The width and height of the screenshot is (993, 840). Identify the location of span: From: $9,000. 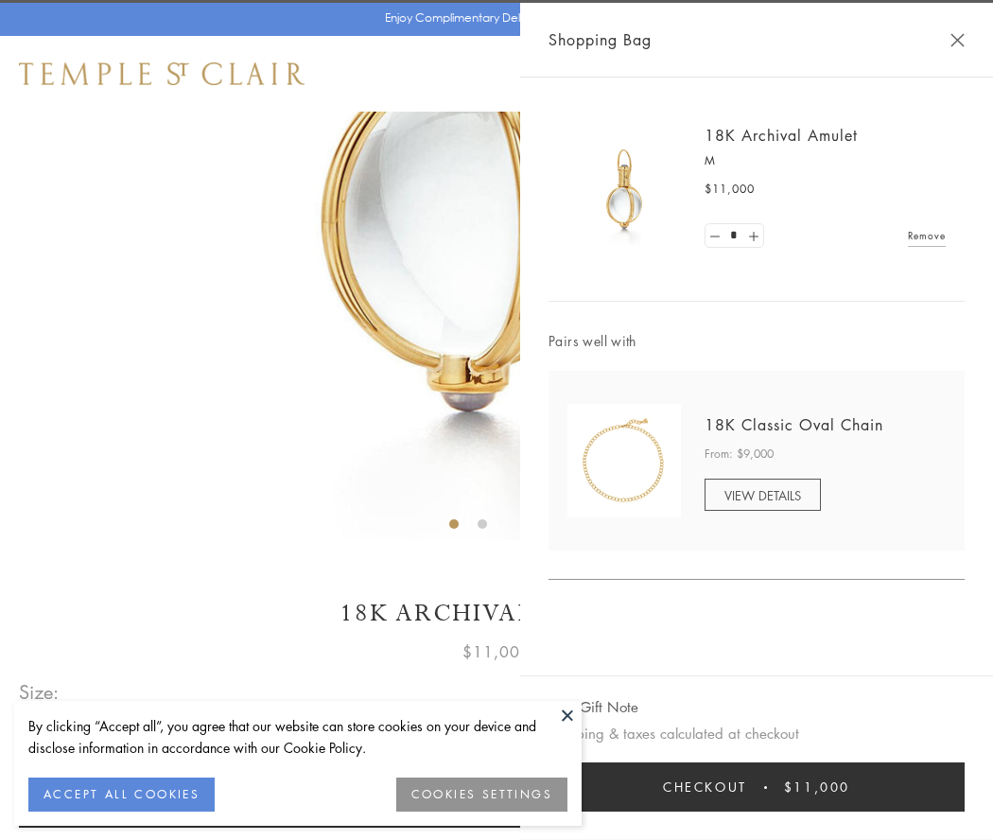
(738, 454).